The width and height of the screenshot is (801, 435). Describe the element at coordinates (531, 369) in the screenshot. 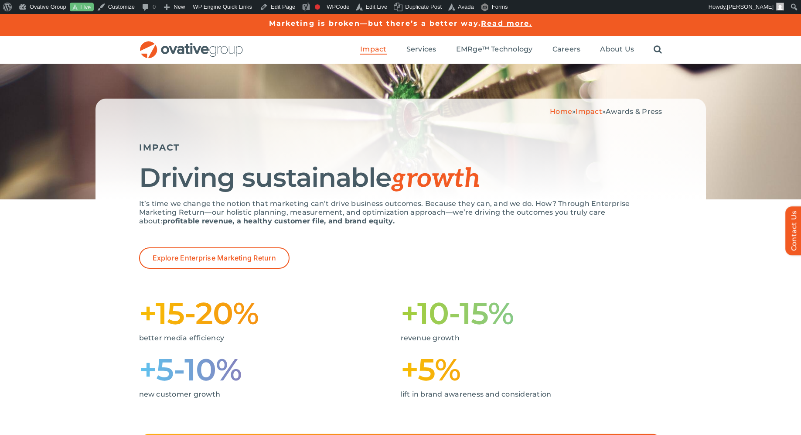

I see `h1: +5%` at that location.